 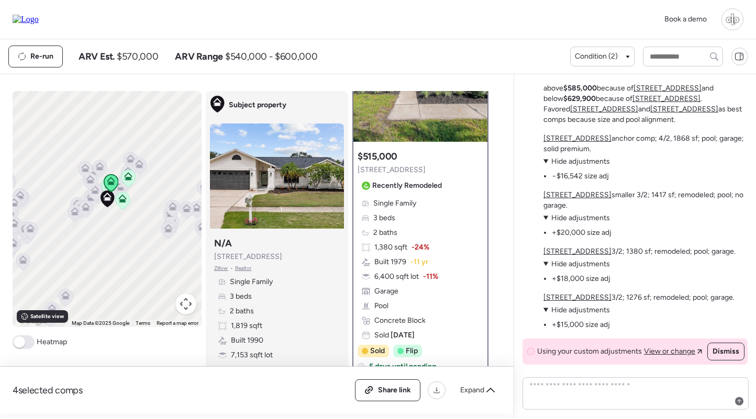 What do you see at coordinates (579, 98) in the screenshot?
I see `strong: $629,900` at bounding box center [579, 98].